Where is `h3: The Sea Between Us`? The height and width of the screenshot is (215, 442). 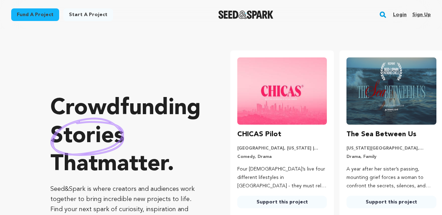 h3: The Sea Between Us is located at coordinates (382, 134).